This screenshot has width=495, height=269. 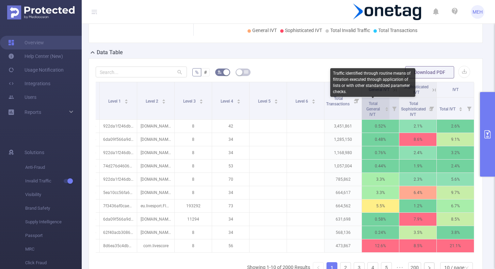 What do you see at coordinates (380, 245) in the screenshot?
I see `p: 12.6%` at bounding box center [380, 245].